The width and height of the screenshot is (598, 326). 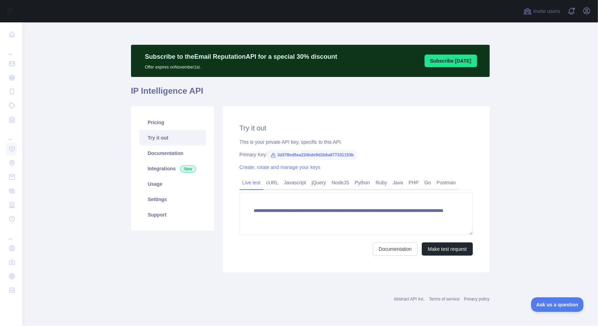 I want to click on a: Abstract API Inc., so click(x=409, y=299).